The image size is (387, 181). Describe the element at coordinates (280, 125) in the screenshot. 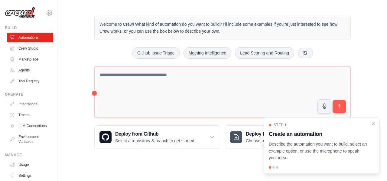

I see `span: Step 1` at that location.